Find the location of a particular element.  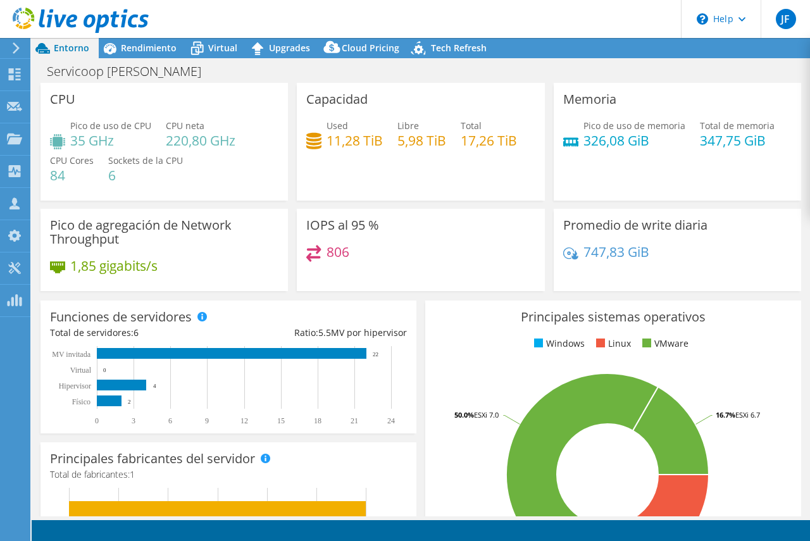

text: Hipervisor is located at coordinates (75, 386).